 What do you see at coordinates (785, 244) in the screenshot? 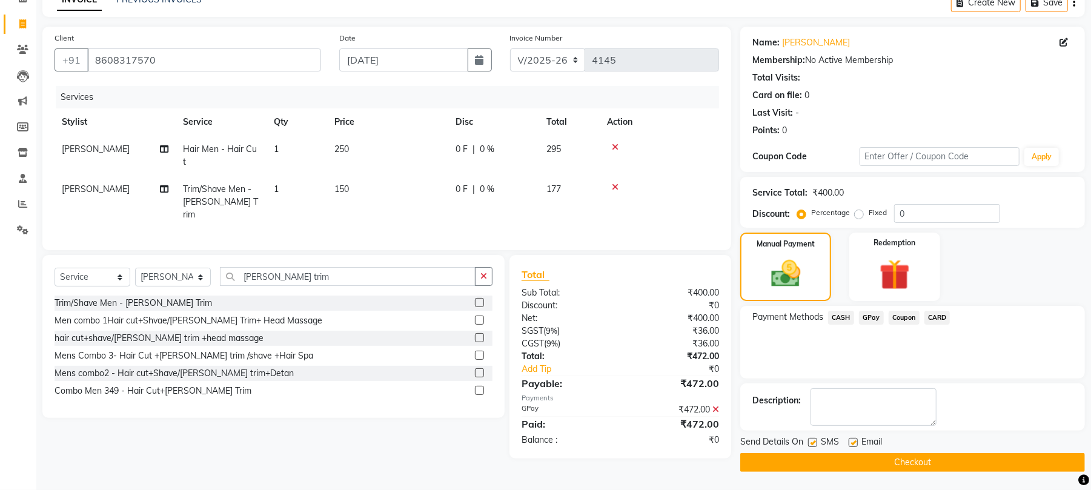
I see `label: Manual Payment` at bounding box center [785, 244].